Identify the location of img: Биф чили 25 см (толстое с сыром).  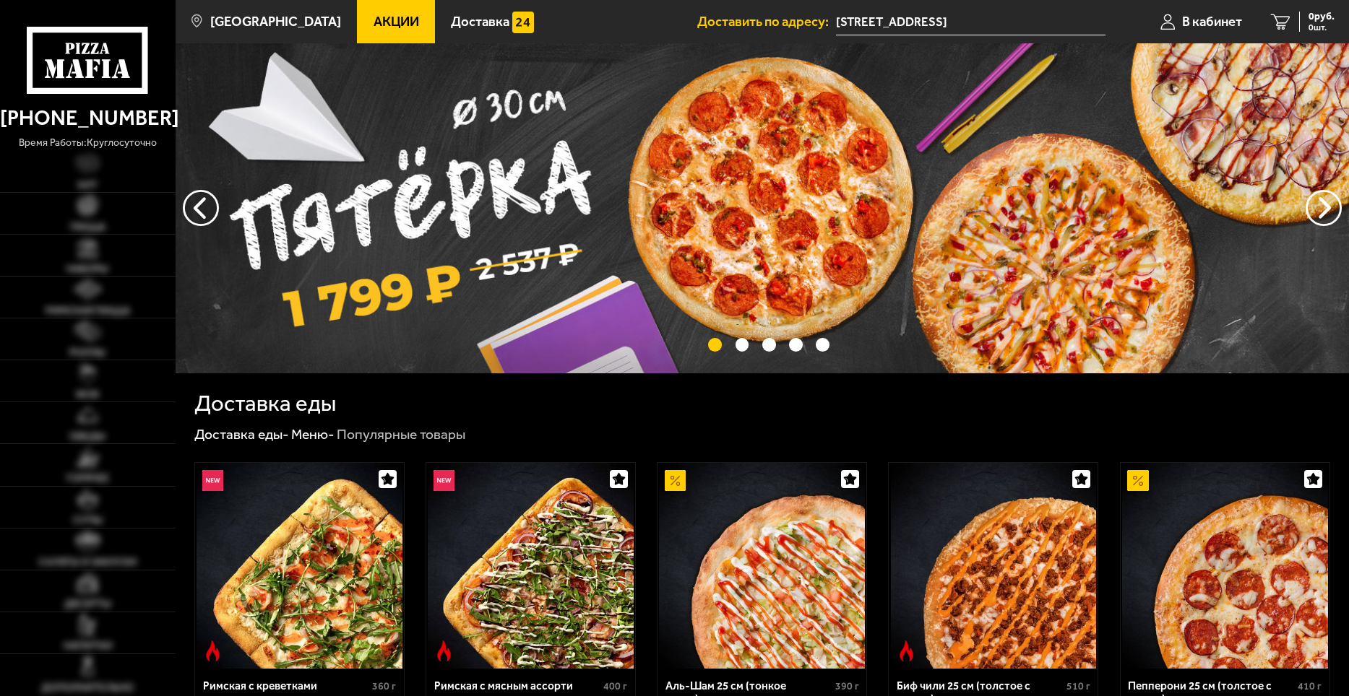
(993, 566).